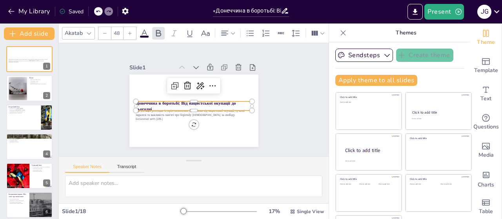 This screenshot has width=502, height=219. What do you see at coordinates (29, 34) in the screenshot?
I see `button: Add slide` at bounding box center [29, 34].